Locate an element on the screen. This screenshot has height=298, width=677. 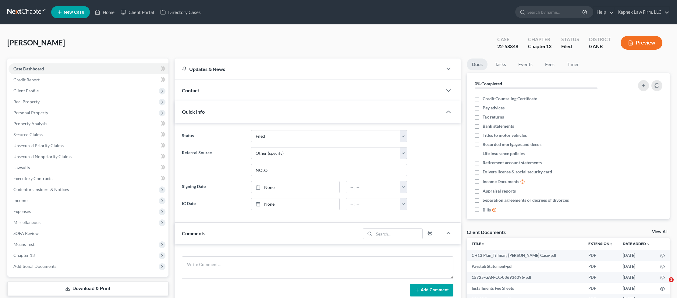
a: Directory Cases is located at coordinates (180, 12).